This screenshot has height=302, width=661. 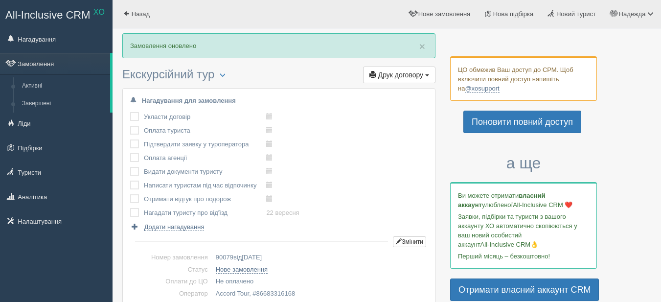 I want to click on button: Друк договору, so click(x=399, y=75).